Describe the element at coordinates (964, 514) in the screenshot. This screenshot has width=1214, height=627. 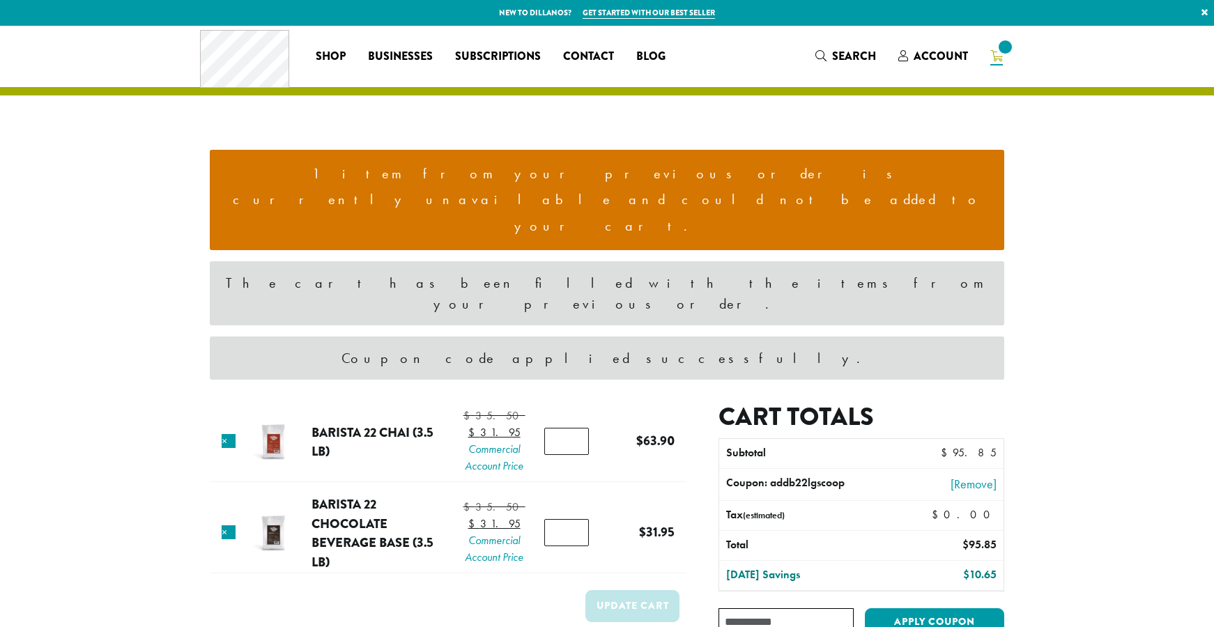
I see `bdi: 0.00` at that location.